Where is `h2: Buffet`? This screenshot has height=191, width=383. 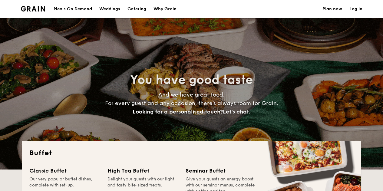
h2: Buffet is located at coordinates (191, 153).